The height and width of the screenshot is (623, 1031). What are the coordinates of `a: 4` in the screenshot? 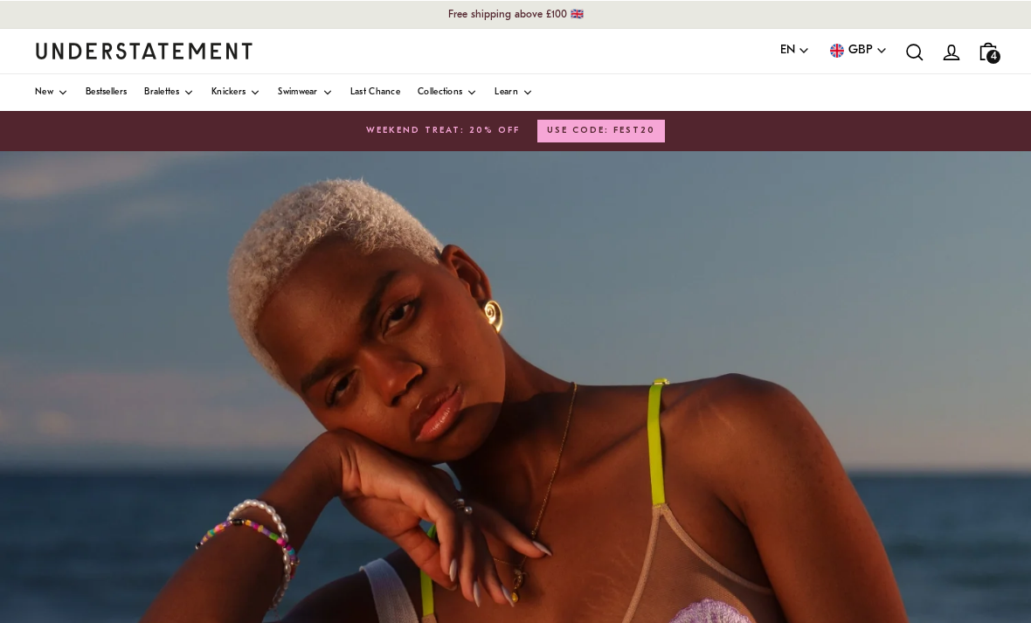 It's located at (988, 51).